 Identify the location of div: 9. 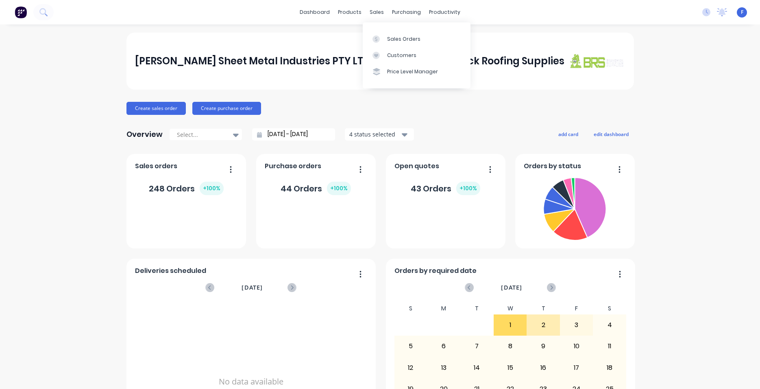
(544, 346).